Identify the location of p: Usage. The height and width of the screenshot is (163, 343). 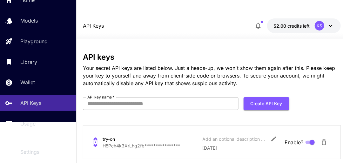
(28, 124).